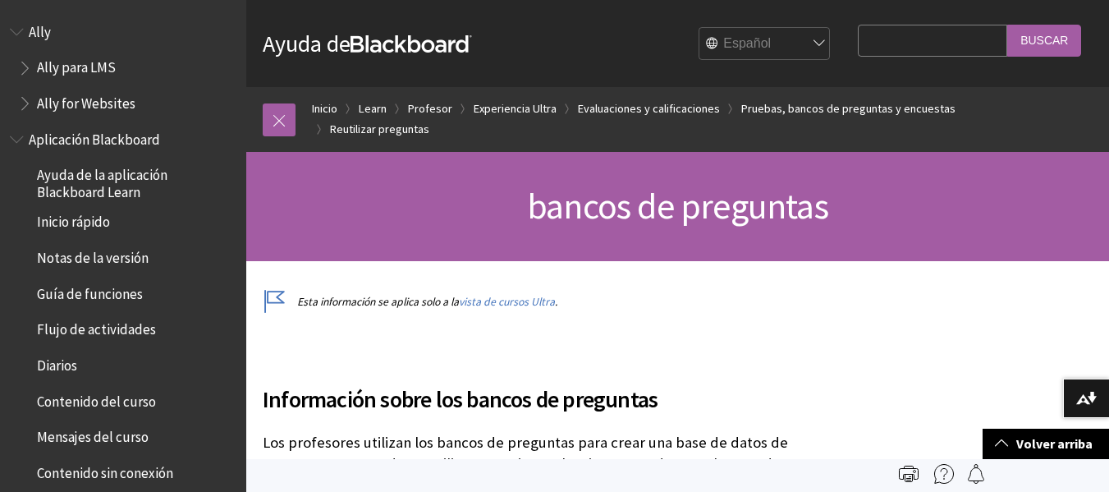  I want to click on strong: Blackboard, so click(411, 44).